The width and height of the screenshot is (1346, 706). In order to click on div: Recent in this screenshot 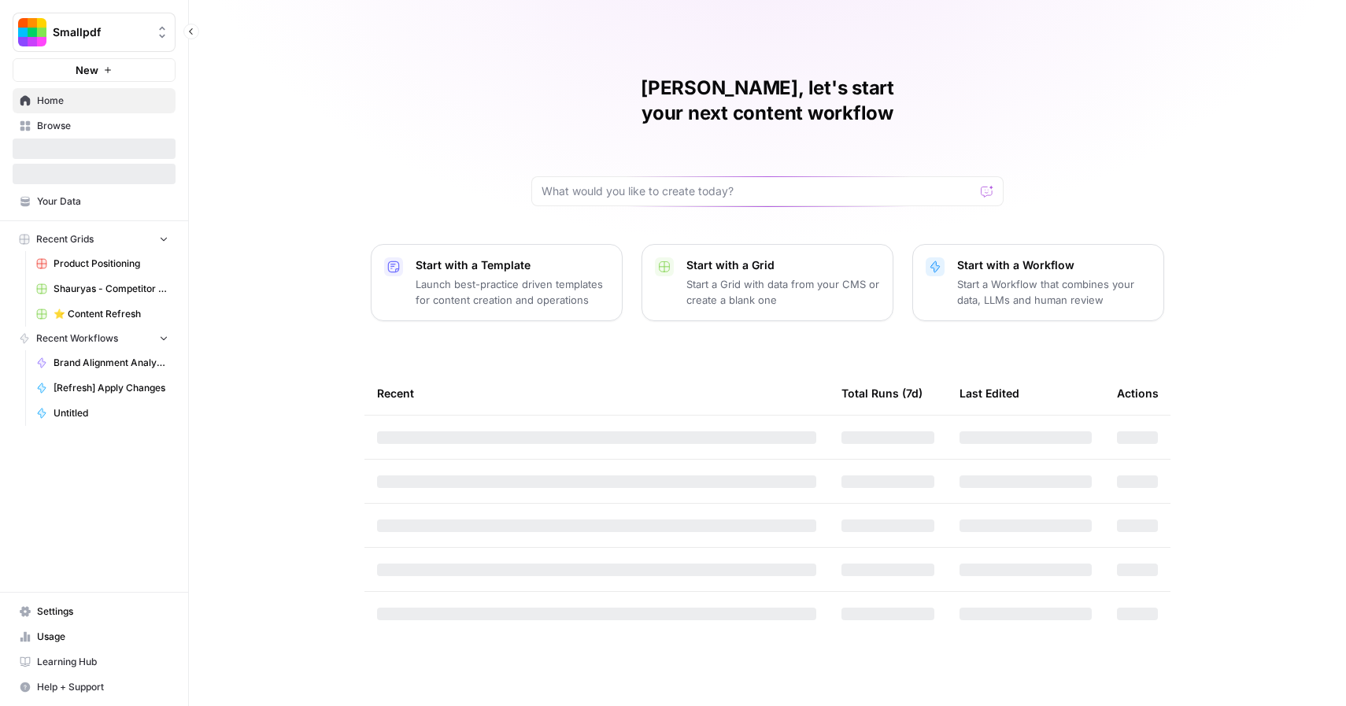, I will do `click(597, 393)`.